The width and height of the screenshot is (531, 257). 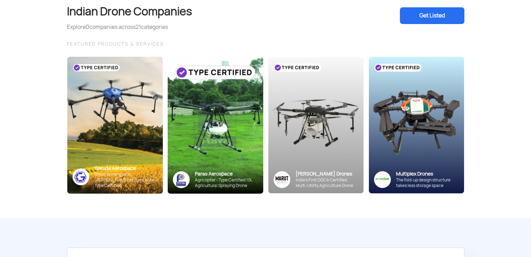 I want to click on img: ic_garuda_sky.png, so click(x=81, y=177).